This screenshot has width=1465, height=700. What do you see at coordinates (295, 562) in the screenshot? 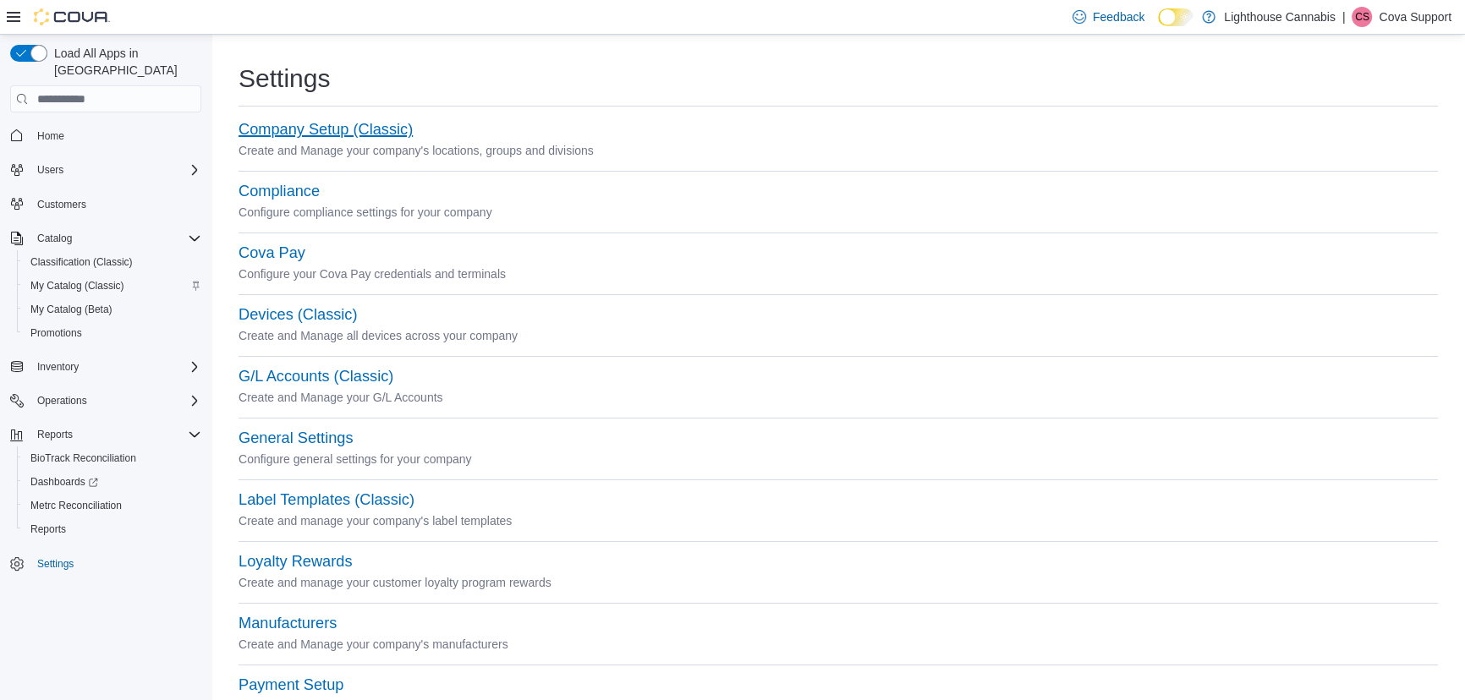
I see `button: Loyalty Rewards` at bounding box center [295, 562].